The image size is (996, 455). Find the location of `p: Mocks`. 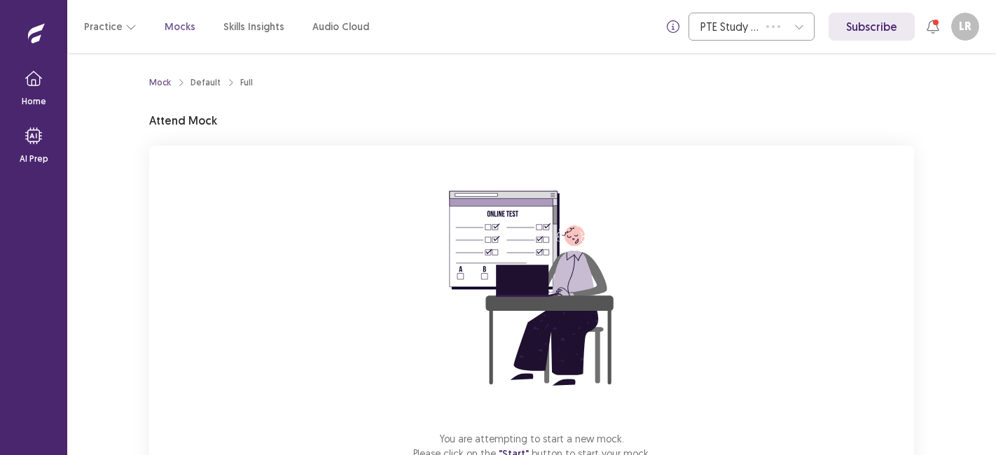

p: Mocks is located at coordinates (180, 27).